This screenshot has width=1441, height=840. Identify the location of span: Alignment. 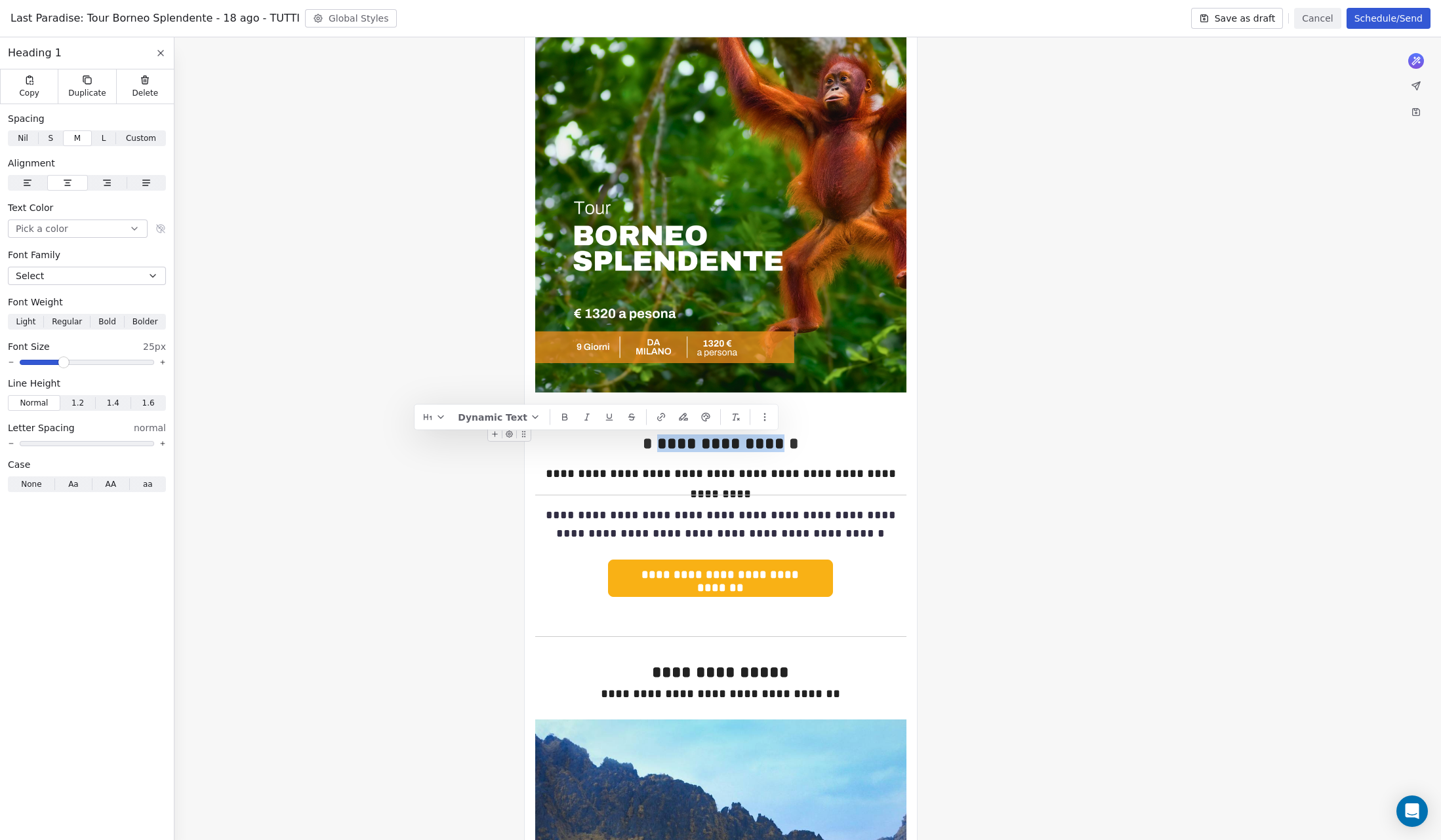
(31, 164).